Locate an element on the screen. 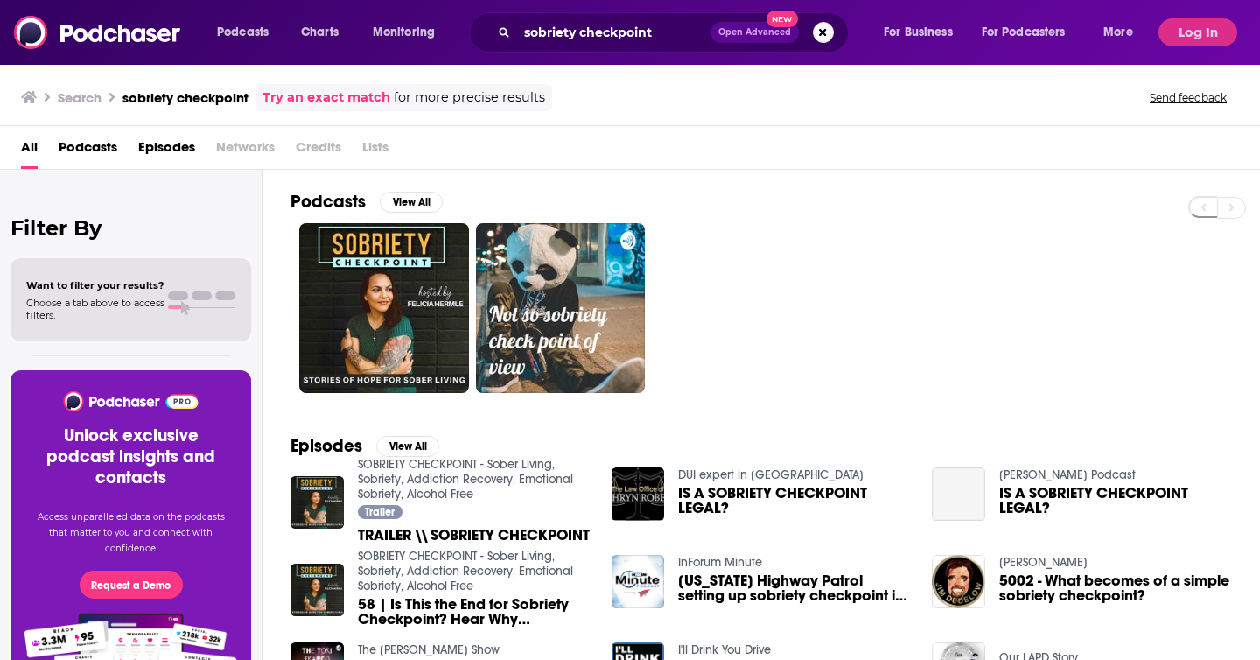  button: Request a Demo is located at coordinates (131, 585).